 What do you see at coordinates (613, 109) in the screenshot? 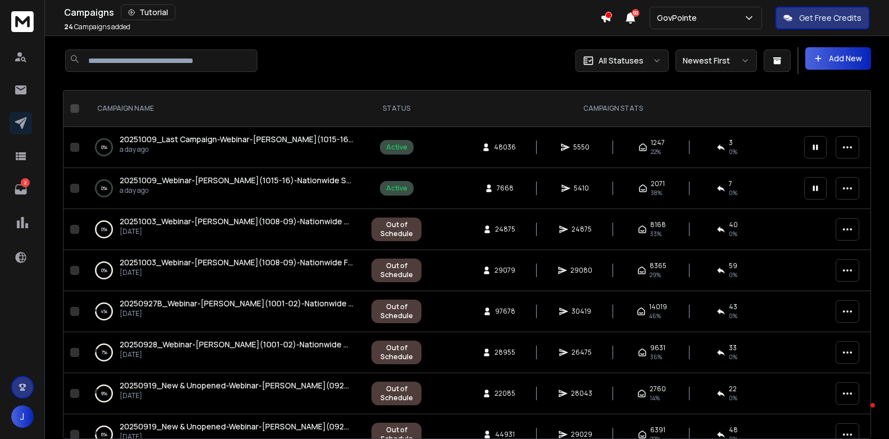
I see `th: CAMPAIGN STATS` at bounding box center [613, 109].